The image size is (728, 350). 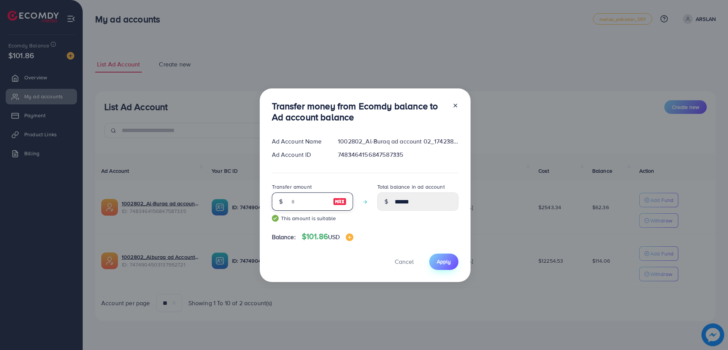 I want to click on img: guide, so click(x=275, y=218).